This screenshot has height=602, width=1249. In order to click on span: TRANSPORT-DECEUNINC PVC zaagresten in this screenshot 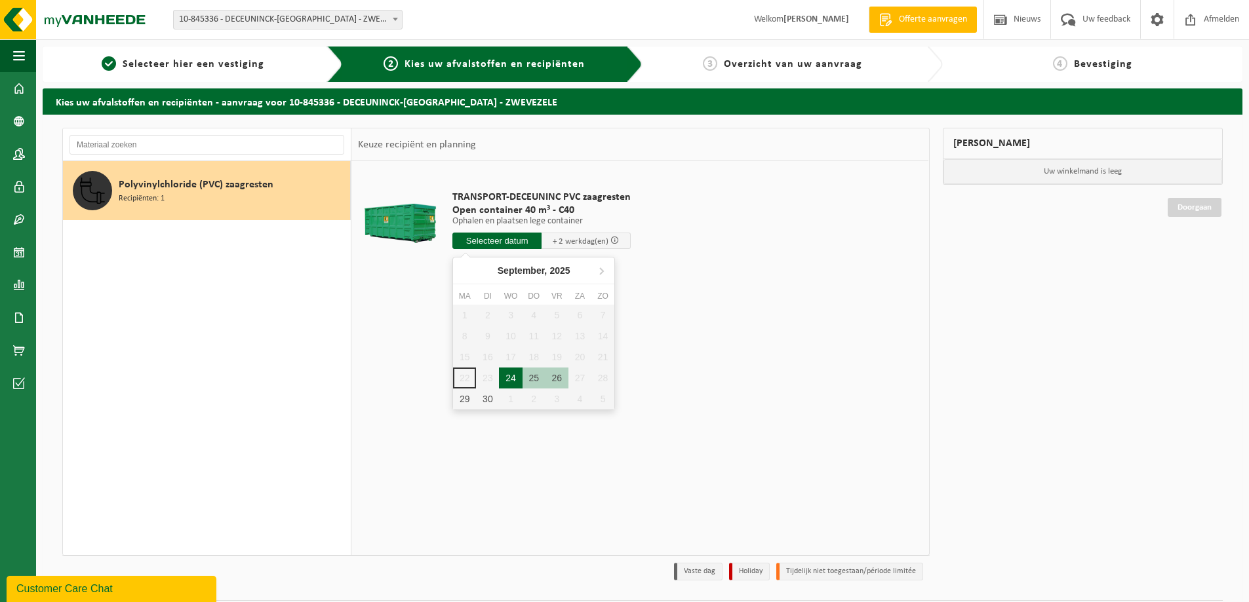, I will do `click(542, 197)`.